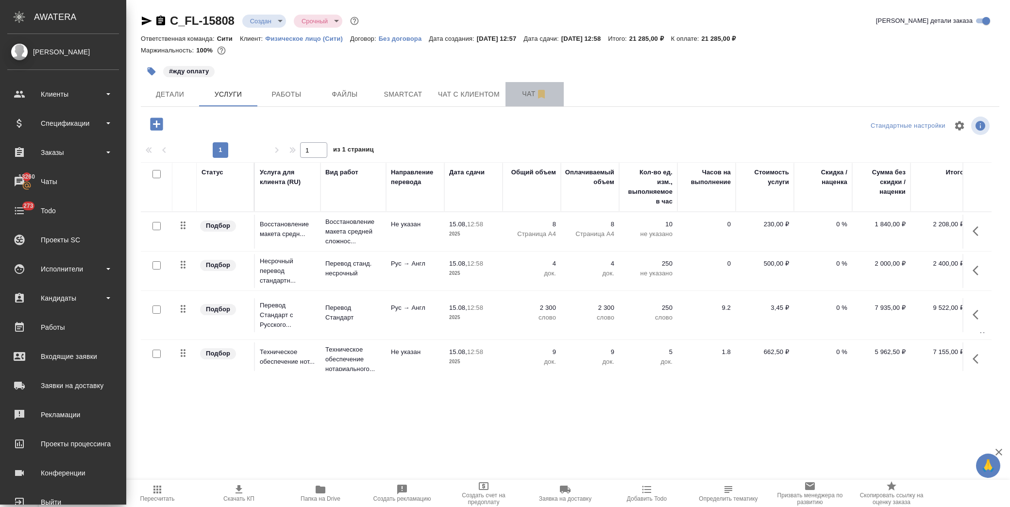 The height and width of the screenshot is (507, 1010). Describe the element at coordinates (881, 264) in the screenshot. I see `p: 2 000,00 ₽` at that location.